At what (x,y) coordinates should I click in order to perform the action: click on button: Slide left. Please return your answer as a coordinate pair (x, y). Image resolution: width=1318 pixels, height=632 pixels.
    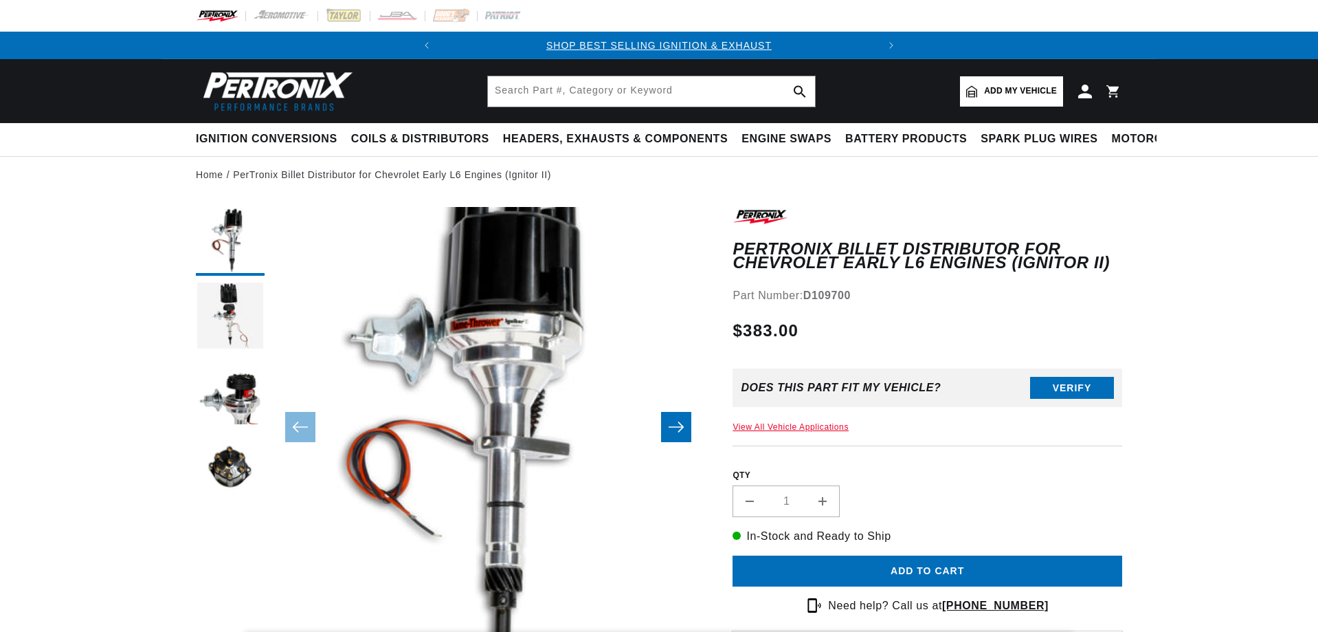
    Looking at the image, I should click on (300, 427).